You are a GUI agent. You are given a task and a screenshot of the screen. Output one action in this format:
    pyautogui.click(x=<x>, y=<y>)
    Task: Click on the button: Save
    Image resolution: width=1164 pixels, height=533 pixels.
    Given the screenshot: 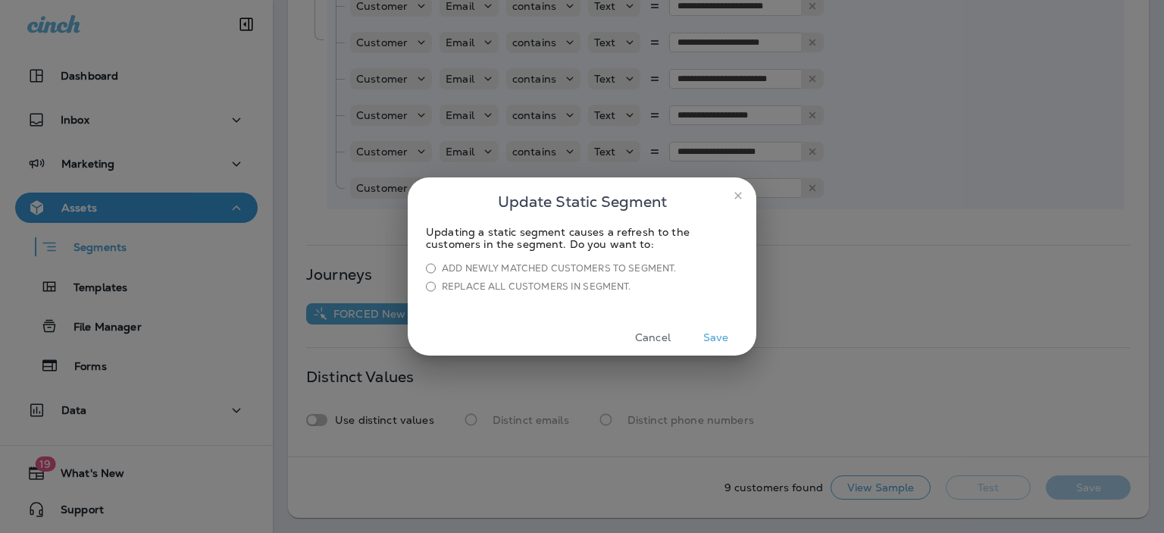 What is the action you would take?
    pyautogui.click(x=715, y=337)
    